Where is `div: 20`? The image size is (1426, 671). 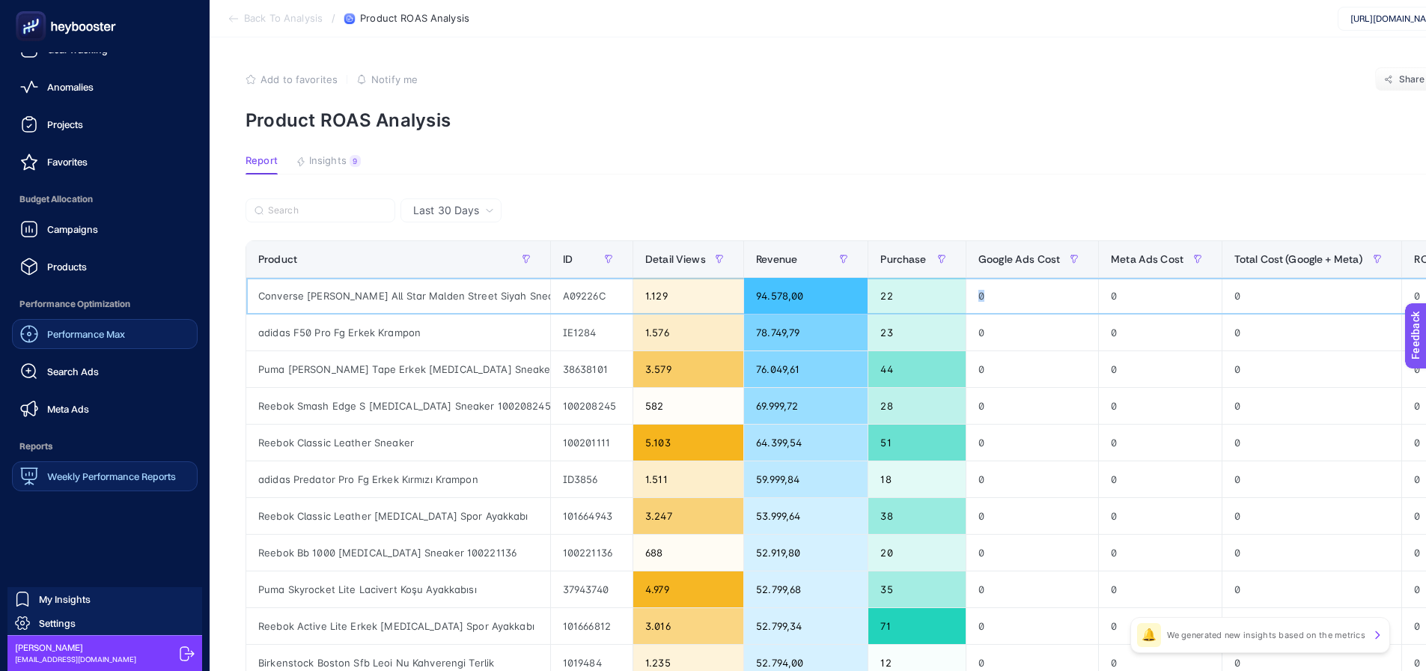
div: 20 is located at coordinates (917, 552).